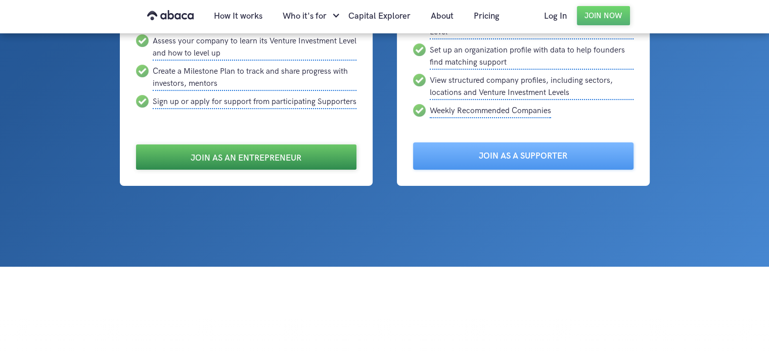 The height and width of the screenshot is (351, 769). Describe the element at coordinates (531, 87) in the screenshot. I see `div: View structured company profiles, including sectors, locations and Venture Investment Levels` at that location.